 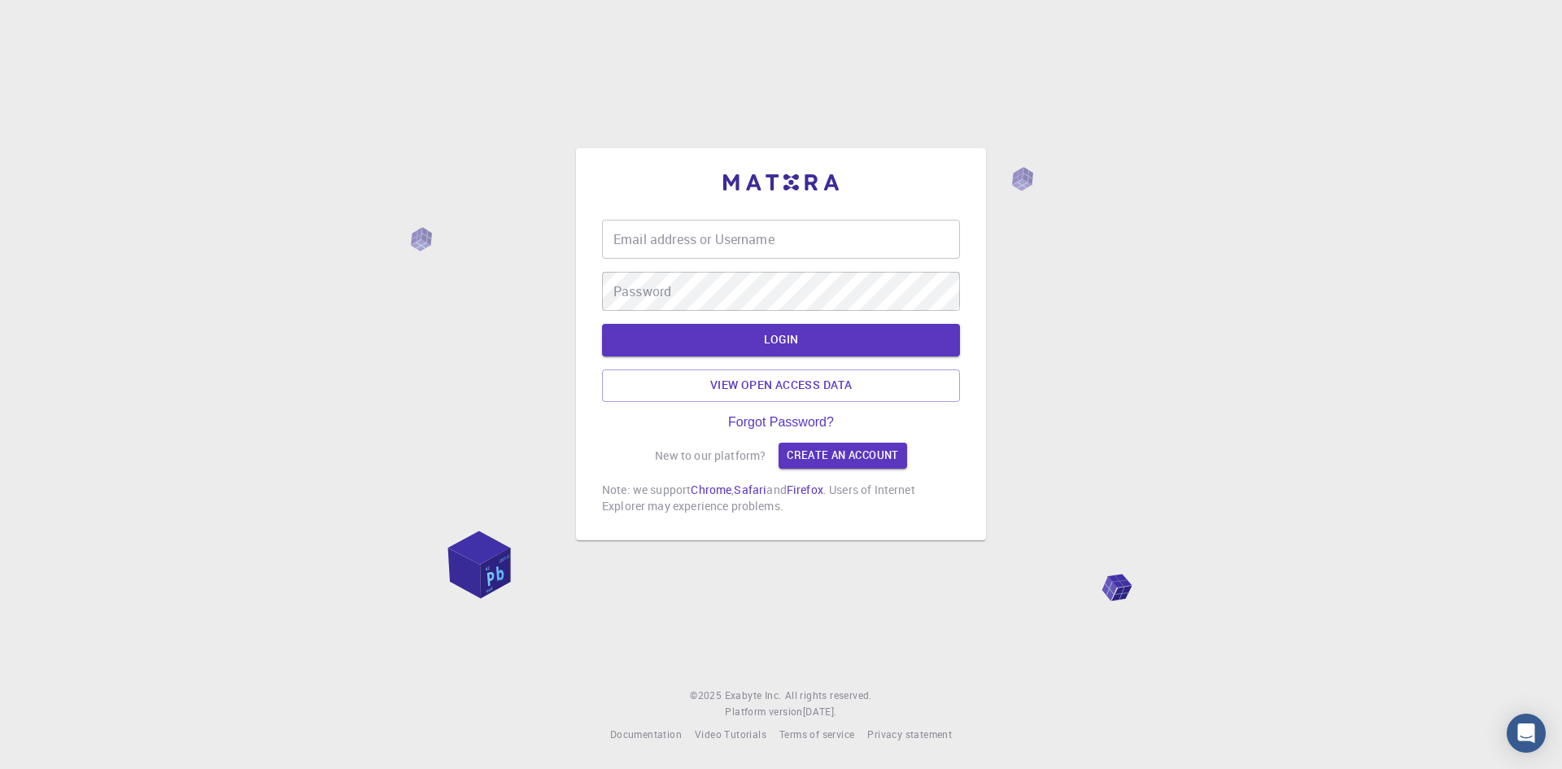 I want to click on a: View open access data, so click(x=781, y=386).